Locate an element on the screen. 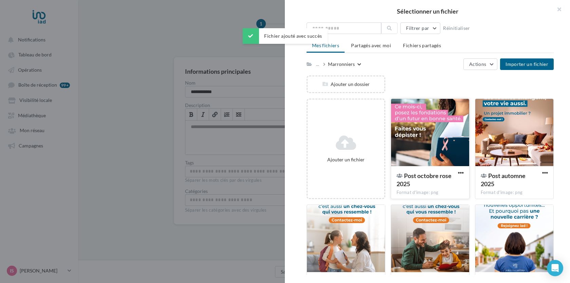  span: Importer un fichier is located at coordinates (527, 64).